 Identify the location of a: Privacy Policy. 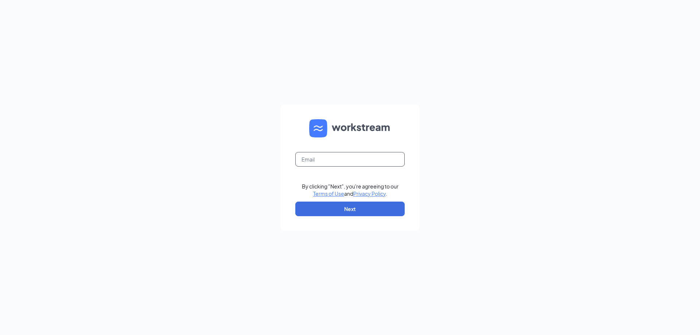
(370, 194).